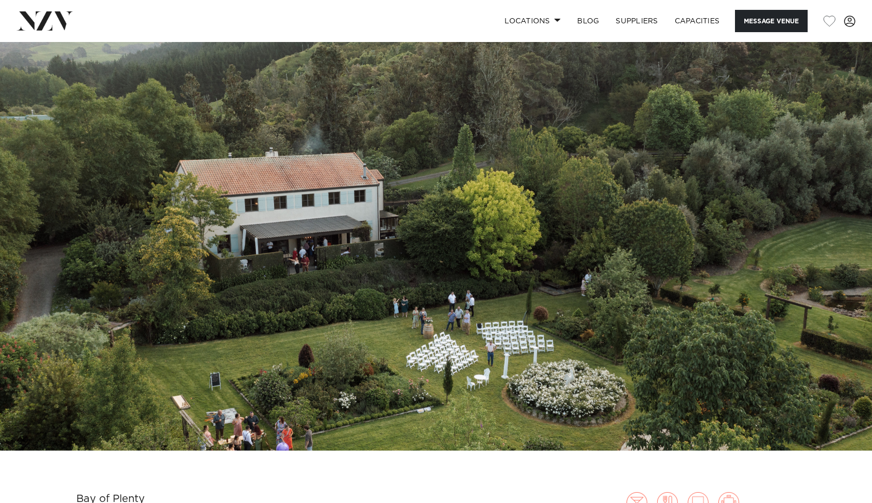  What do you see at coordinates (636, 21) in the screenshot?
I see `a: SUPPLIERS` at bounding box center [636, 21].